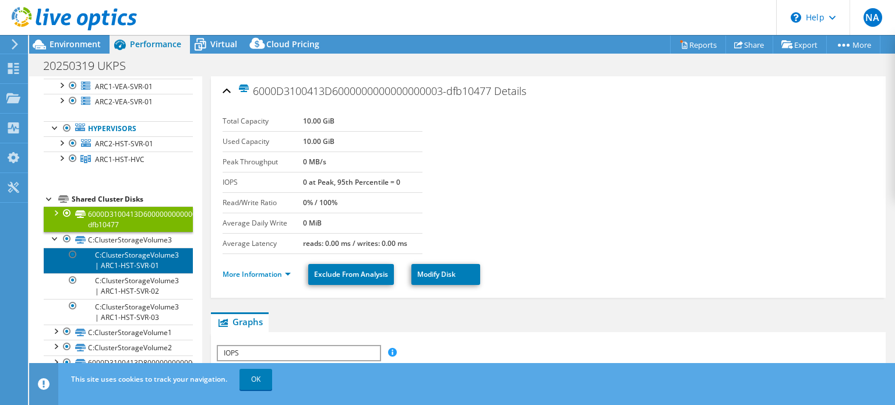 This screenshot has width=895, height=405. I want to click on a: C:ClusterStorageVolume2, so click(118, 347).